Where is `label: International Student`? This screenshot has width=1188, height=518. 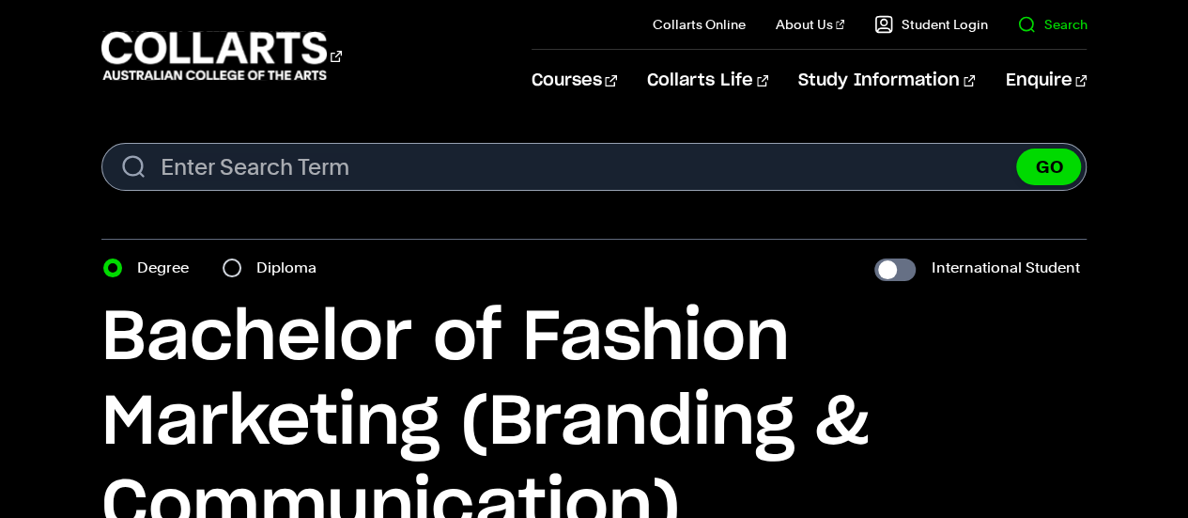
label: International Student is located at coordinates (1005, 268).